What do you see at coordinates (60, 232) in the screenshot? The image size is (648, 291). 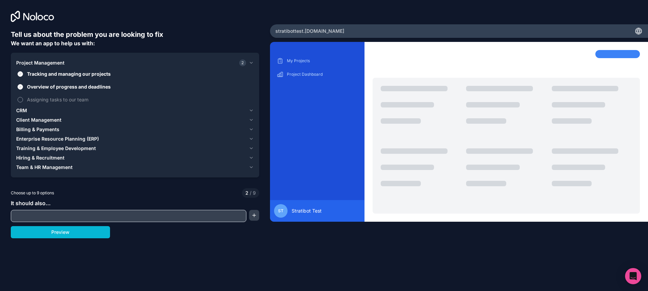 I see `button: Preview` at bounding box center [60, 232].